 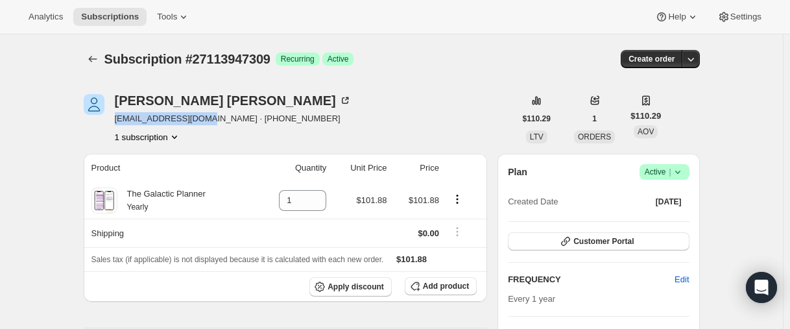 What do you see at coordinates (293, 168) in the screenshot?
I see `th: Quantity` at bounding box center [293, 168].